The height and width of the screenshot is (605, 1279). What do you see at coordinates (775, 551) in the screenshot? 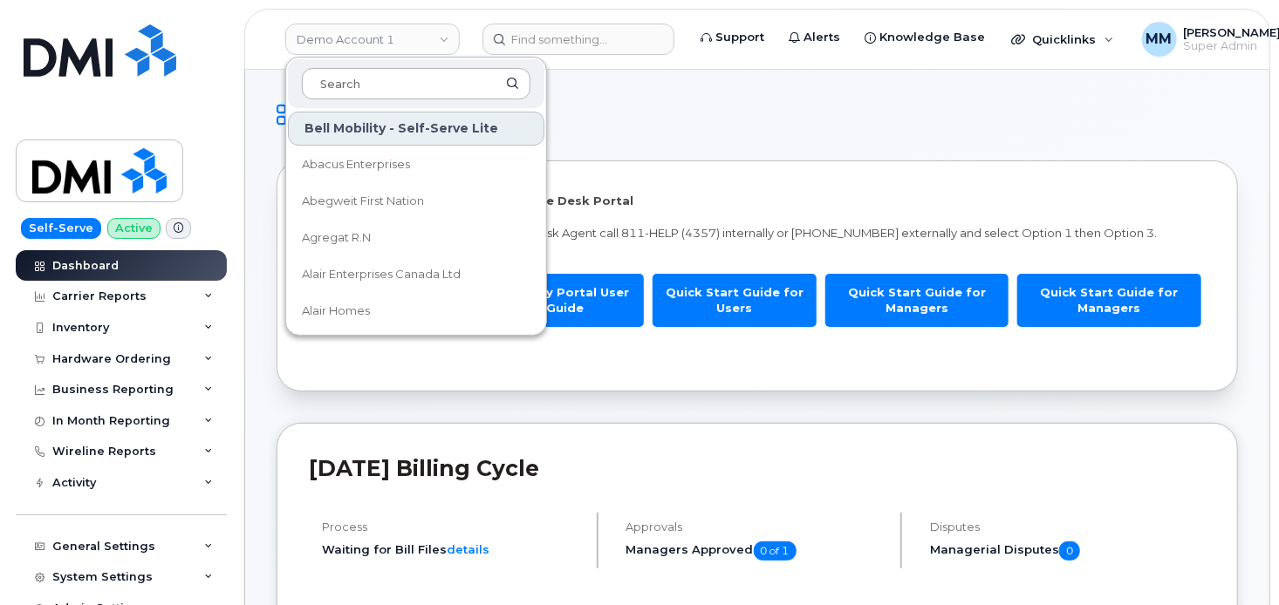
I see `span: 0 of 1` at bounding box center [775, 551].